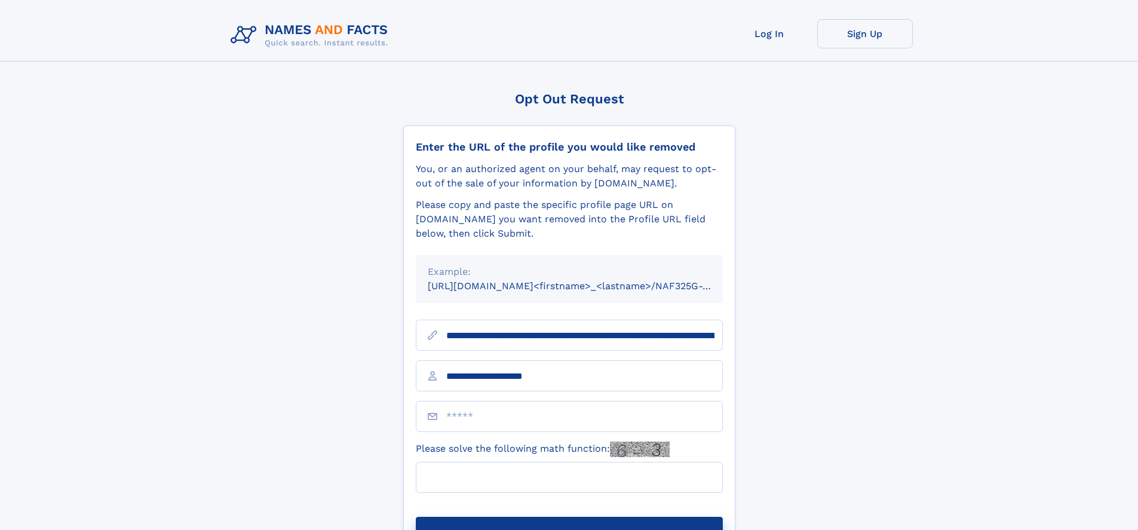 The image size is (1138, 530). What do you see at coordinates (570, 147) in the screenshot?
I see `div: Enter the URL of the profile you would like removed` at bounding box center [570, 147].